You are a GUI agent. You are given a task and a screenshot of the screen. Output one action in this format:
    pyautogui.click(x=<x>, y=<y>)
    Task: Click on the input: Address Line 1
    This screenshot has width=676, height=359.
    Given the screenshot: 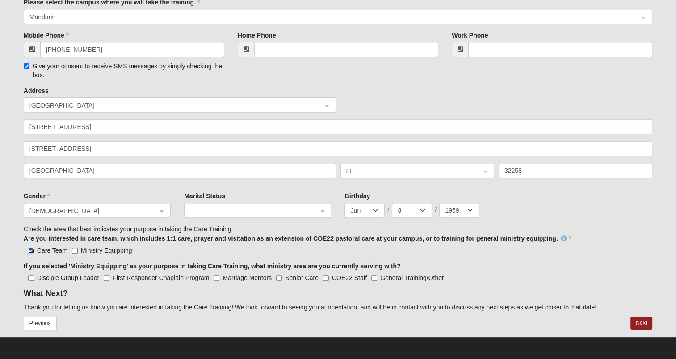 What is the action you would take?
    pyautogui.click(x=338, y=127)
    